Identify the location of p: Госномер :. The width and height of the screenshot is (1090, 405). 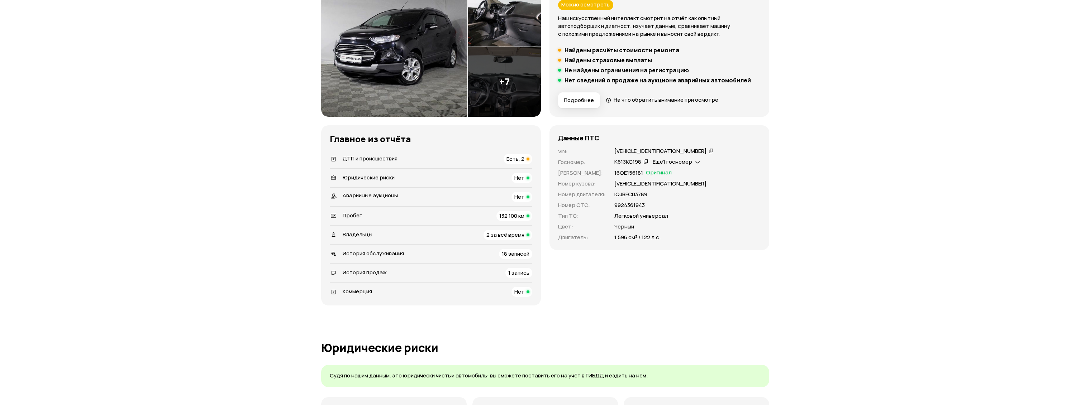
(582, 162).